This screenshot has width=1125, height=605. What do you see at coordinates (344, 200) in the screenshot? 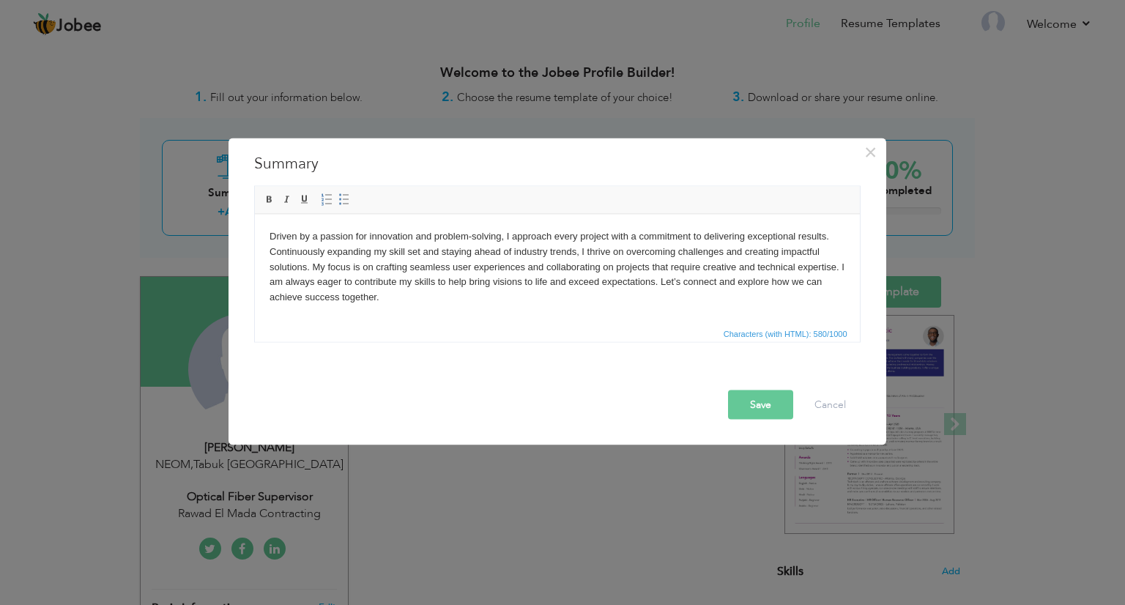
I see `a: Insert/Remove Bulleted List` at bounding box center [344, 200].